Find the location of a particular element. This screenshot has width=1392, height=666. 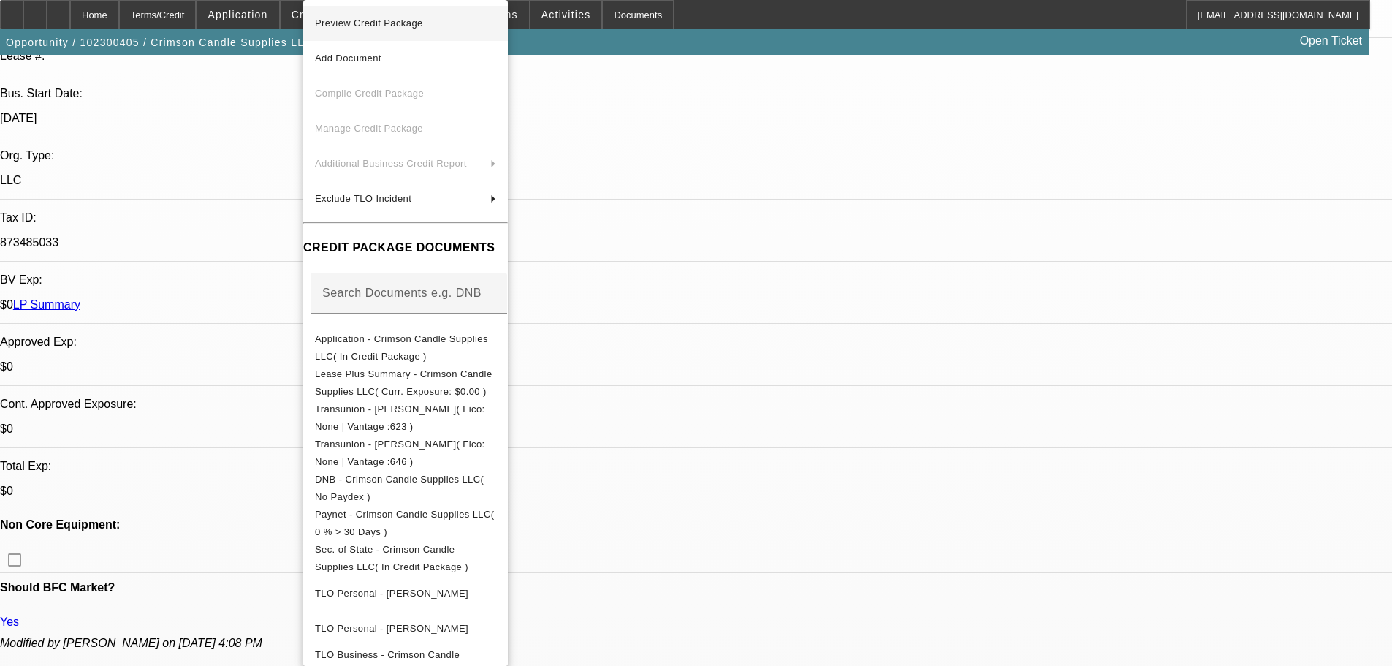

span: Add Document is located at coordinates (348, 58).